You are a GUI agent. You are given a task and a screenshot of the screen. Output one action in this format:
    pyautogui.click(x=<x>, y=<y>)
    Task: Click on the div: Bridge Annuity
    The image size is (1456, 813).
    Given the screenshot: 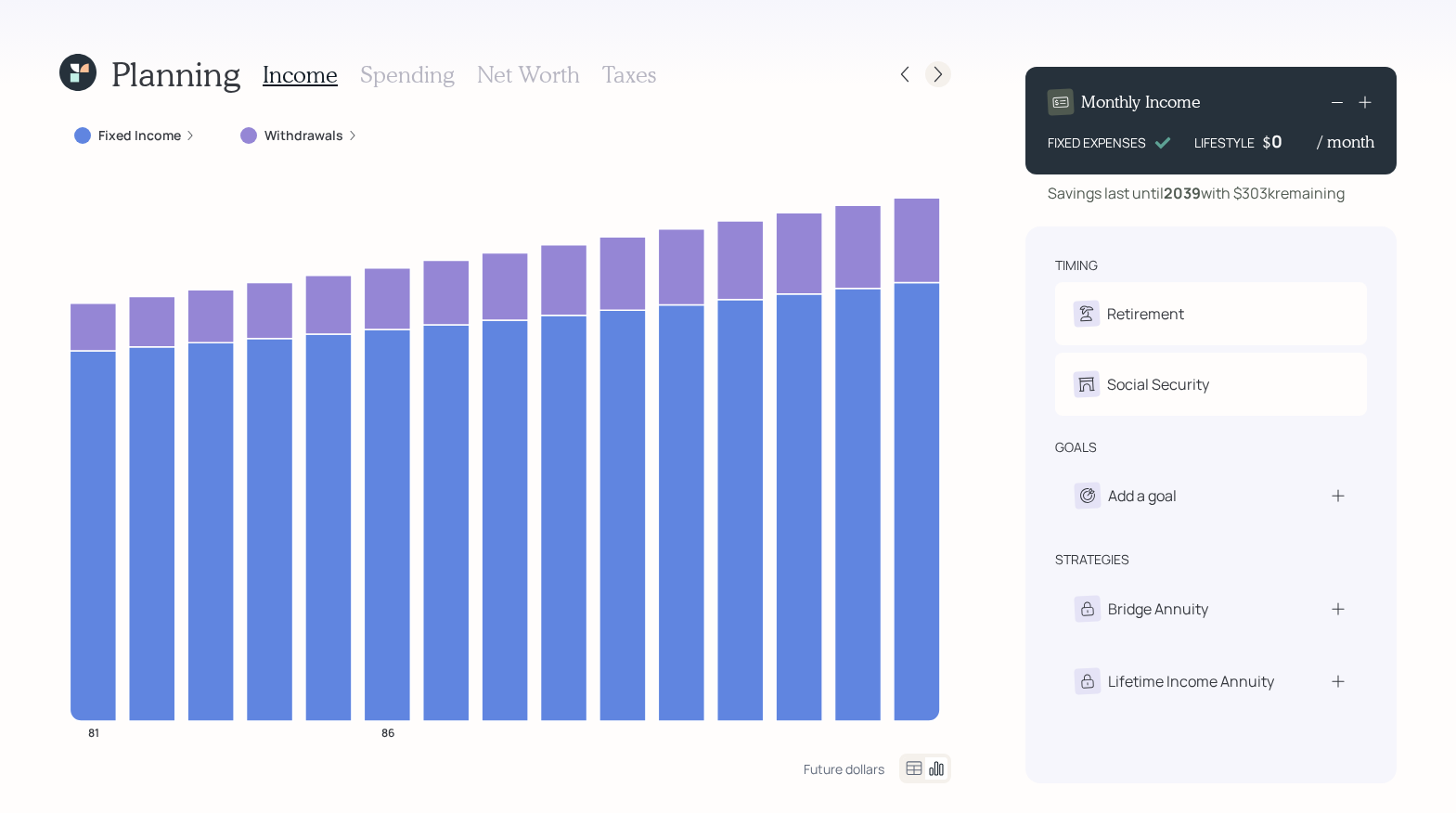 What is the action you would take?
    pyautogui.click(x=1158, y=609)
    